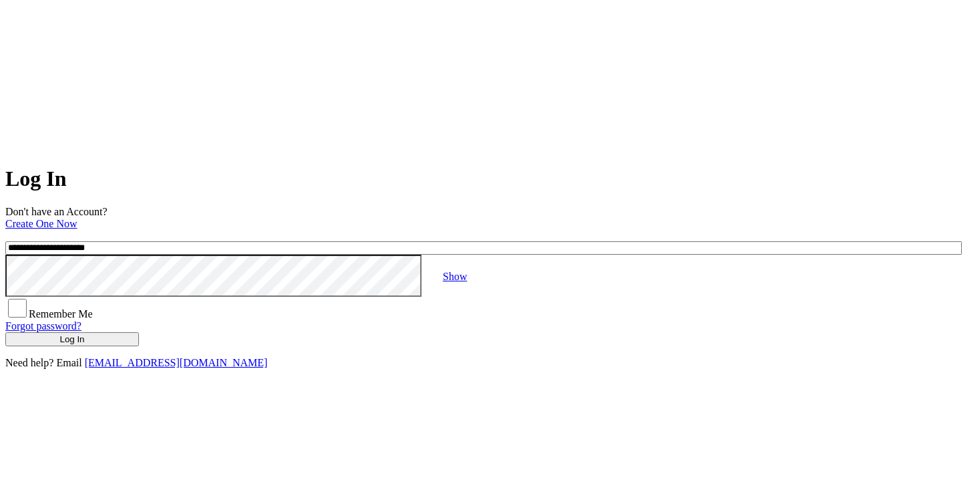  What do you see at coordinates (41, 223) in the screenshot?
I see `a: Create One Now` at bounding box center [41, 223].